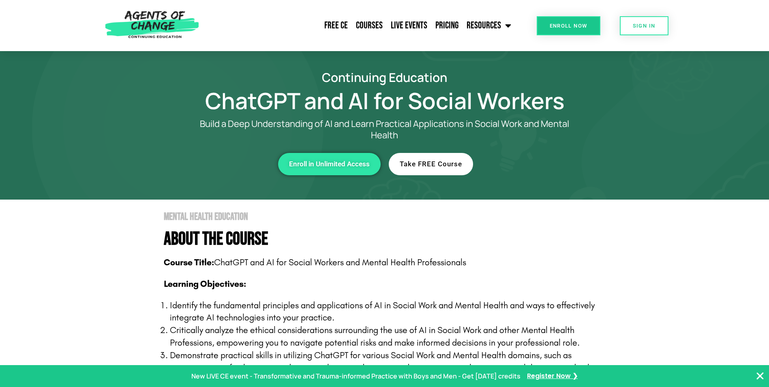 The width and height of the screenshot is (769, 387). What do you see at coordinates (393, 368) in the screenshot?
I see `p: Demonstrate practical skills in utilizing ChatGPT for various Social Work and Mental Health domai...` at bounding box center [393, 368].